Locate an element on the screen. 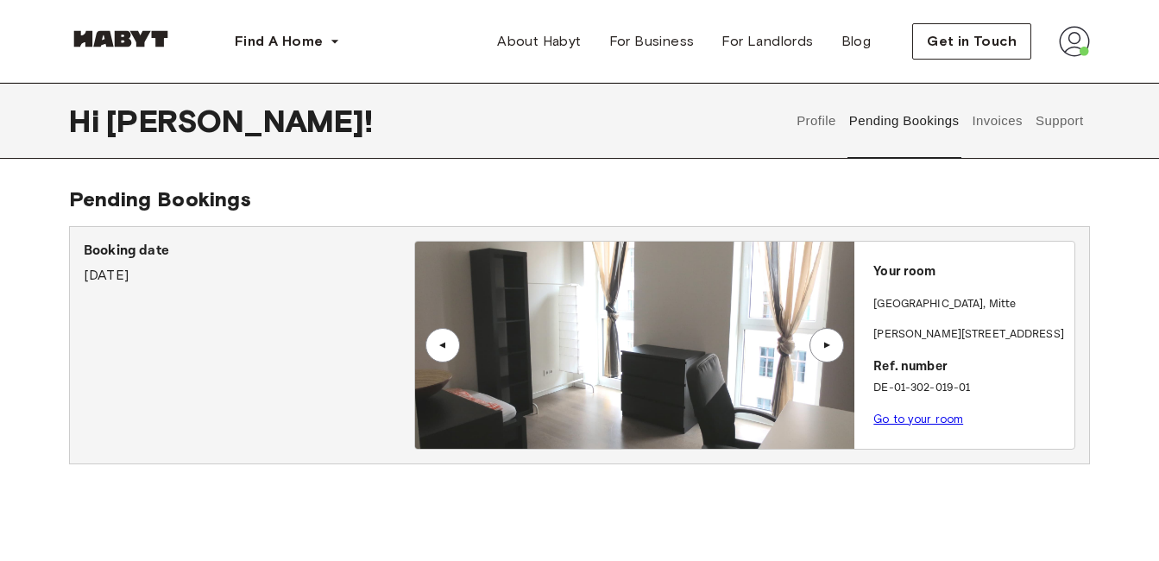  span: About Habyt is located at coordinates (539, 41).